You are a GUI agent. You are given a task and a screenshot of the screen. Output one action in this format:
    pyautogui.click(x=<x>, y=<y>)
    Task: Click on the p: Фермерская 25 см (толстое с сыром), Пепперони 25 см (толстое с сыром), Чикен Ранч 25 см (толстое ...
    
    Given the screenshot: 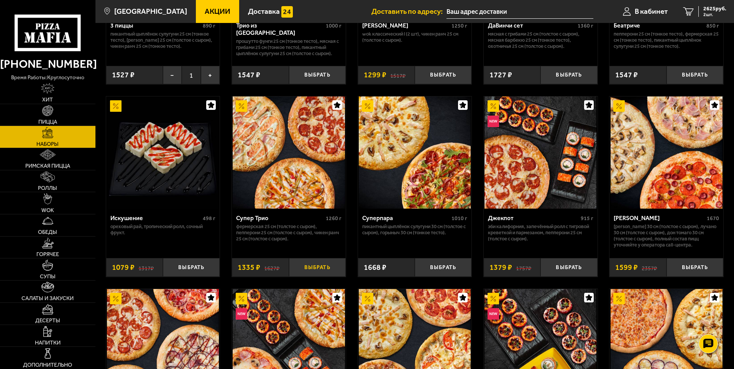 What is the action you would take?
    pyautogui.click(x=288, y=233)
    